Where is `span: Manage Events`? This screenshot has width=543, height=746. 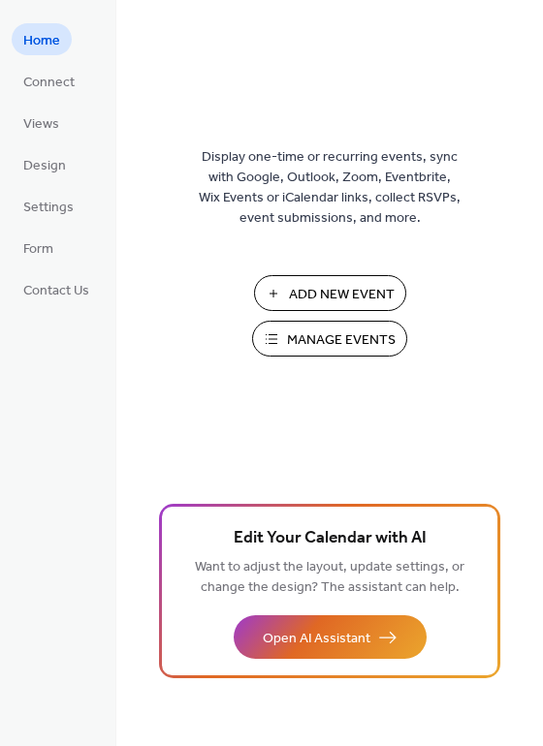 span: Manage Events is located at coordinates (341, 340).